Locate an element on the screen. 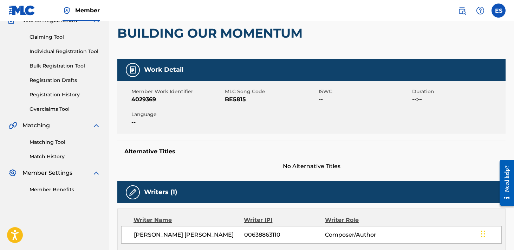 This screenshot has height=250, width=514. h5: Alternative Titles is located at coordinates (312, 152).